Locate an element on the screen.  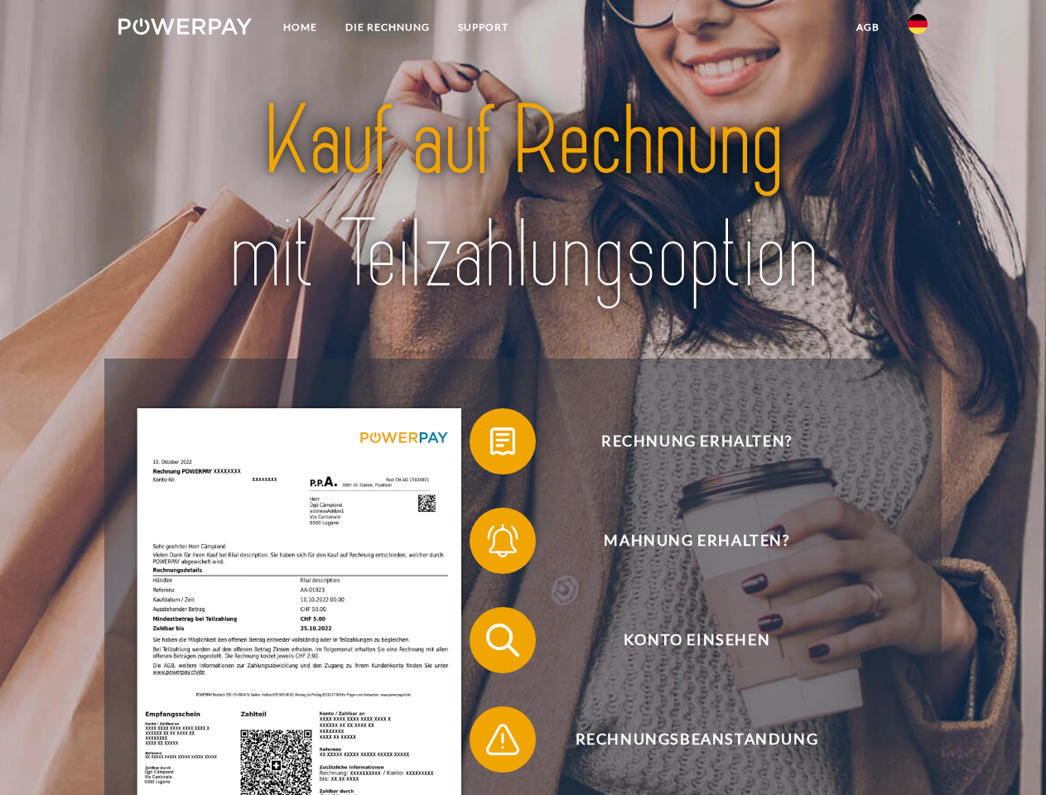
a: DIE RECHNUNG is located at coordinates (388, 27).